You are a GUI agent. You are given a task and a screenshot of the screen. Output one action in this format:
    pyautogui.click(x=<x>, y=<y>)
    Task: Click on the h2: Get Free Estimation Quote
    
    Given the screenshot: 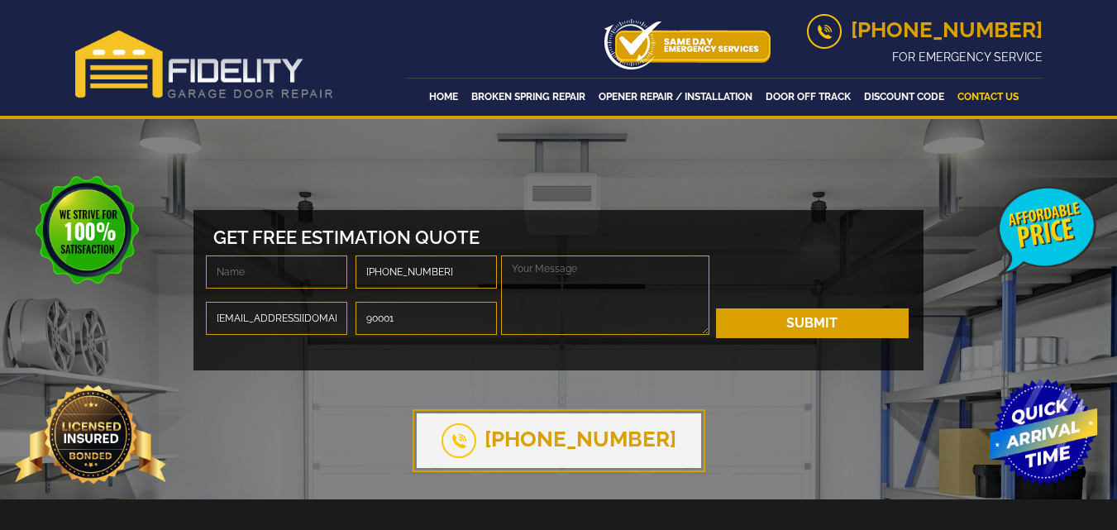 What is the action you would take?
    pyautogui.click(x=559, y=237)
    